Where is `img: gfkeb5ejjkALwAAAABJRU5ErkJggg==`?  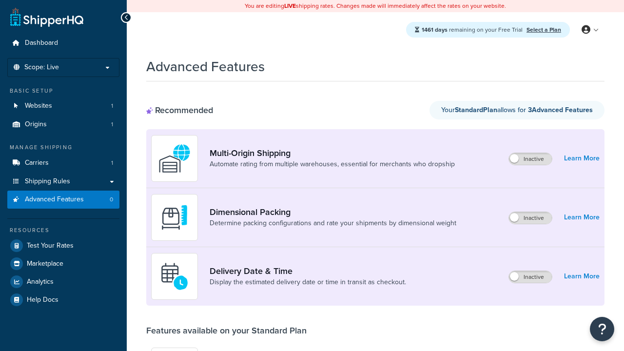 img: gfkeb5ejjkALwAAAABJRU5ErkJggg== is located at coordinates (174, 276).